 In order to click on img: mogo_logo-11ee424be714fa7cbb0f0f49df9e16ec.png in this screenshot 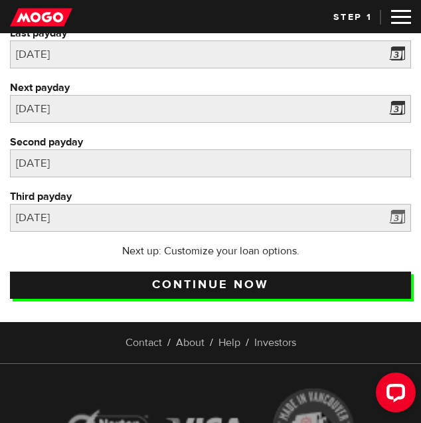, I will do `click(41, 17)`.